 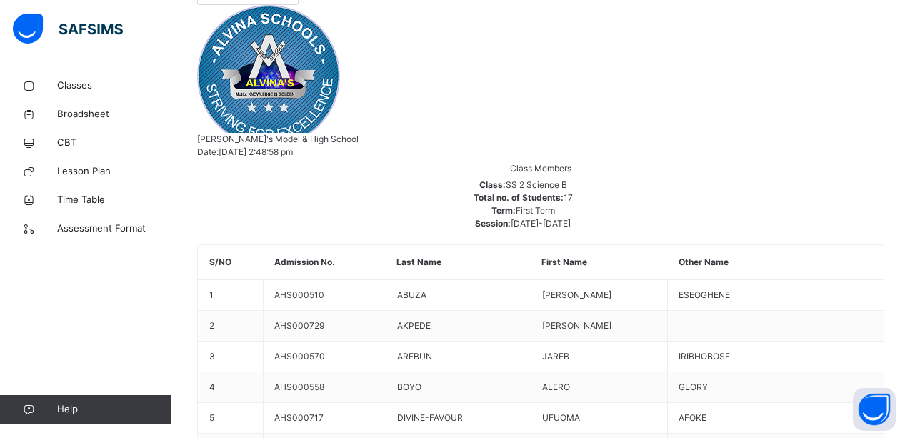 I want to click on td: AHS000558, so click(x=325, y=387).